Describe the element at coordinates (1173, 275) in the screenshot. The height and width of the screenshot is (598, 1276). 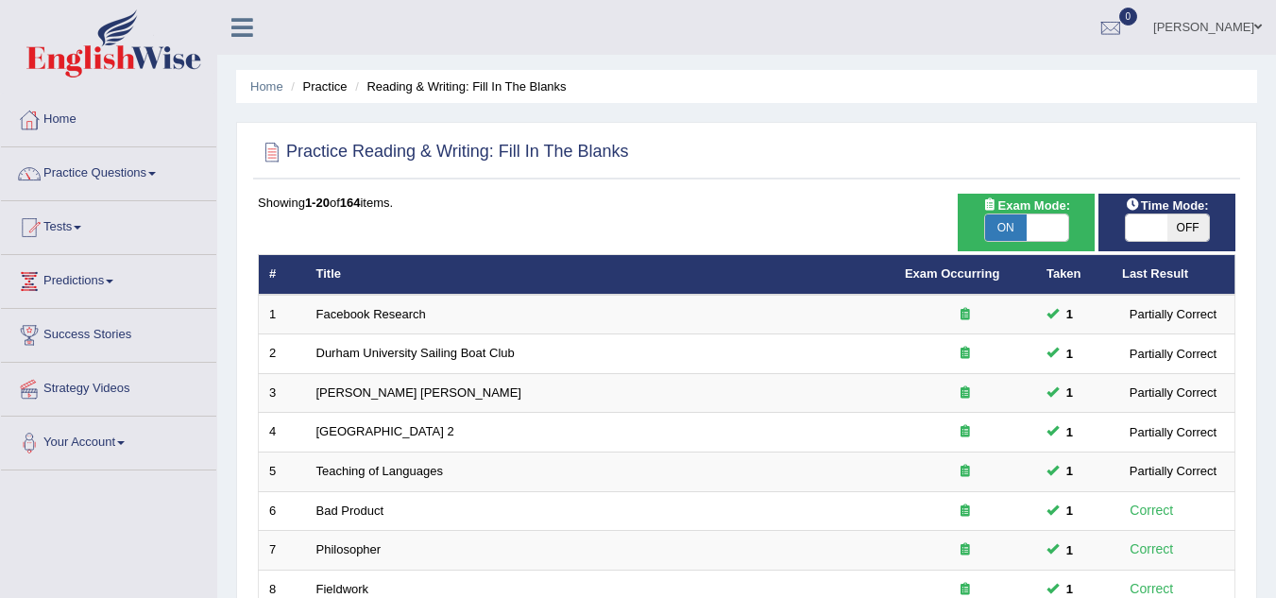
I see `th: Last Result` at that location.